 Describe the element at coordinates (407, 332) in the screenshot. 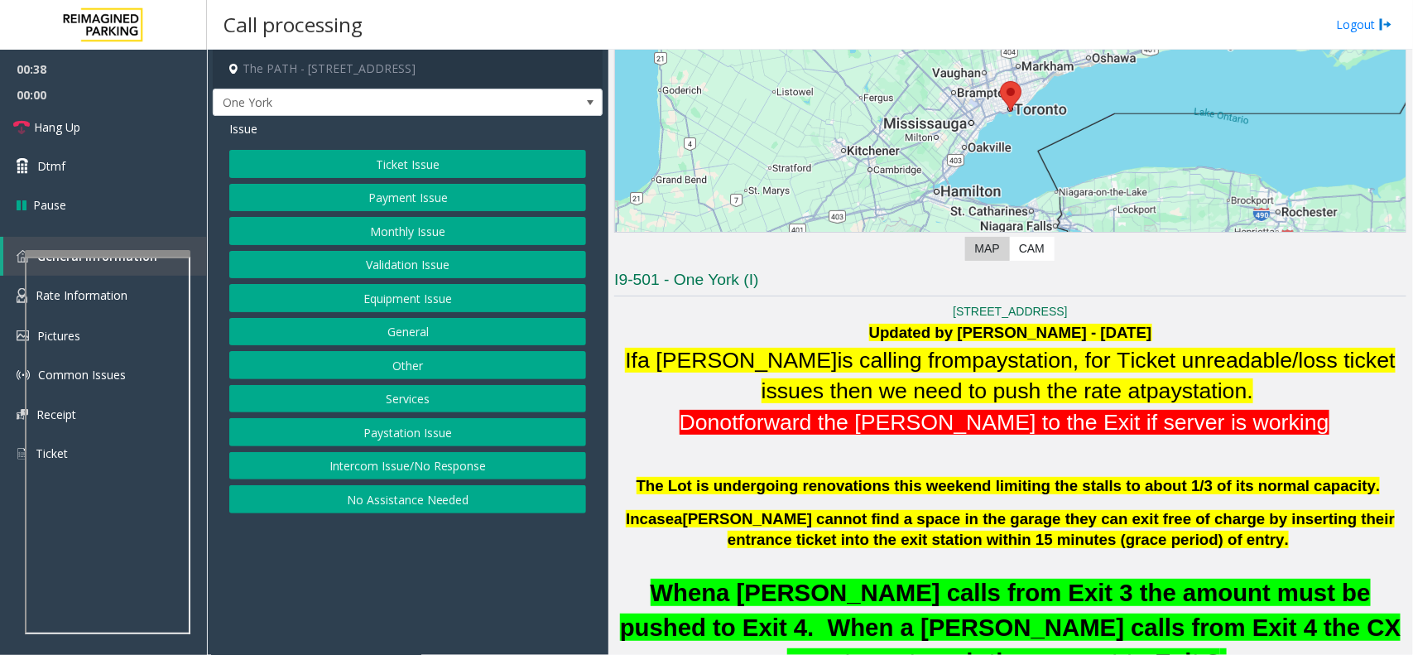

I see `button: General` at that location.